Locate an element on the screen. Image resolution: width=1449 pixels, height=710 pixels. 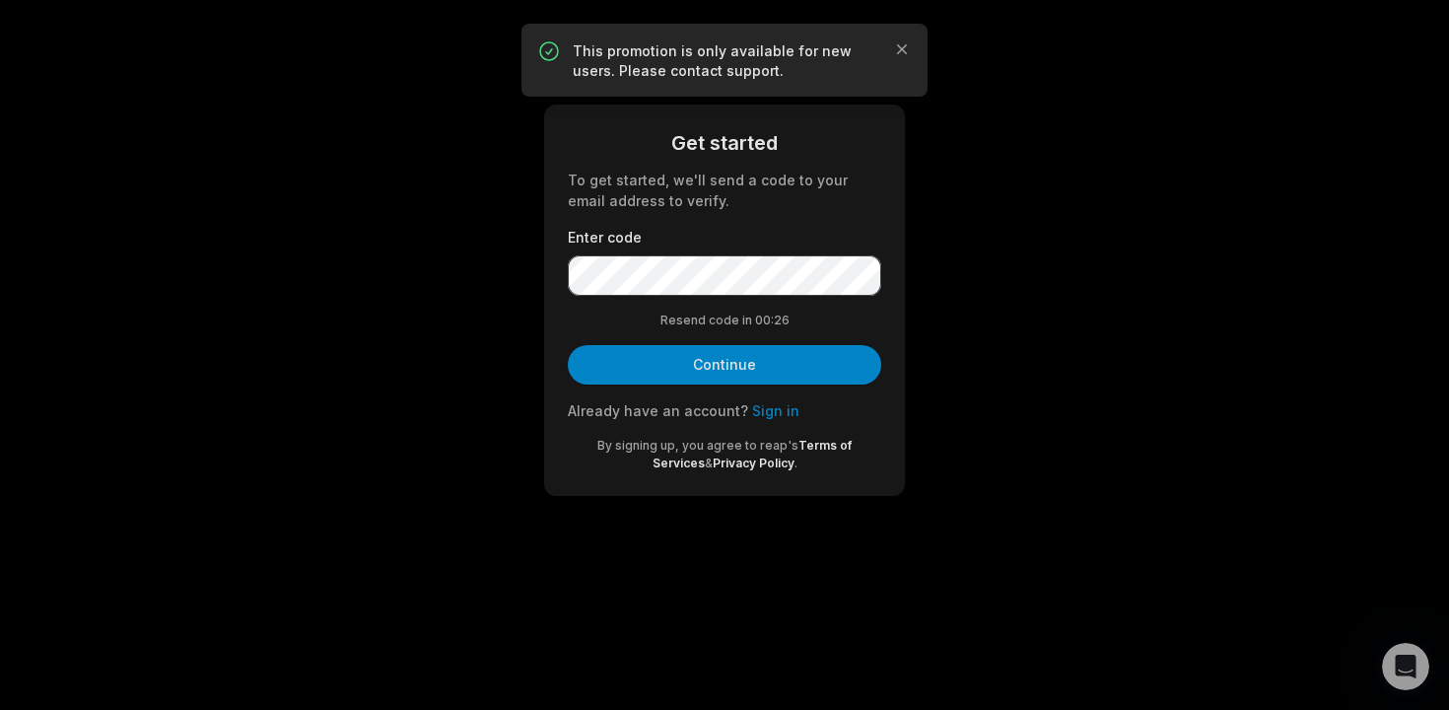
span: By signing up, you agree to reap's is located at coordinates (698, 444).